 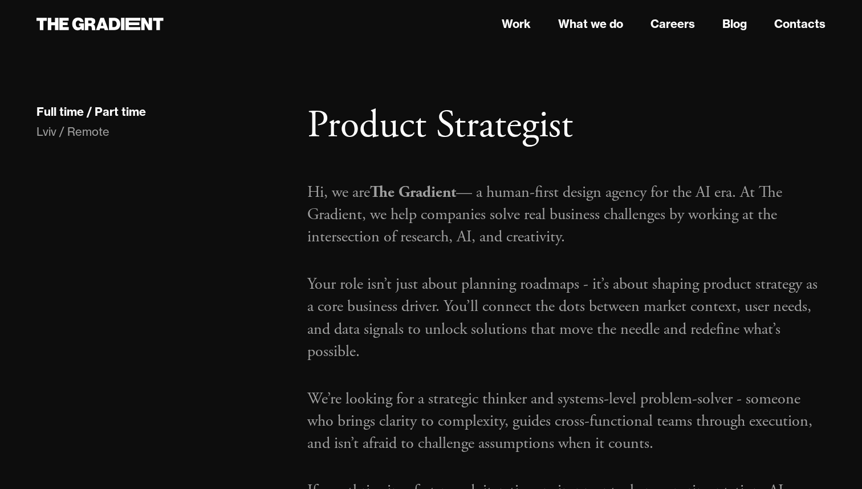 What do you see at coordinates (91, 112) in the screenshot?
I see `div: Full time / Part time` at bounding box center [91, 112].